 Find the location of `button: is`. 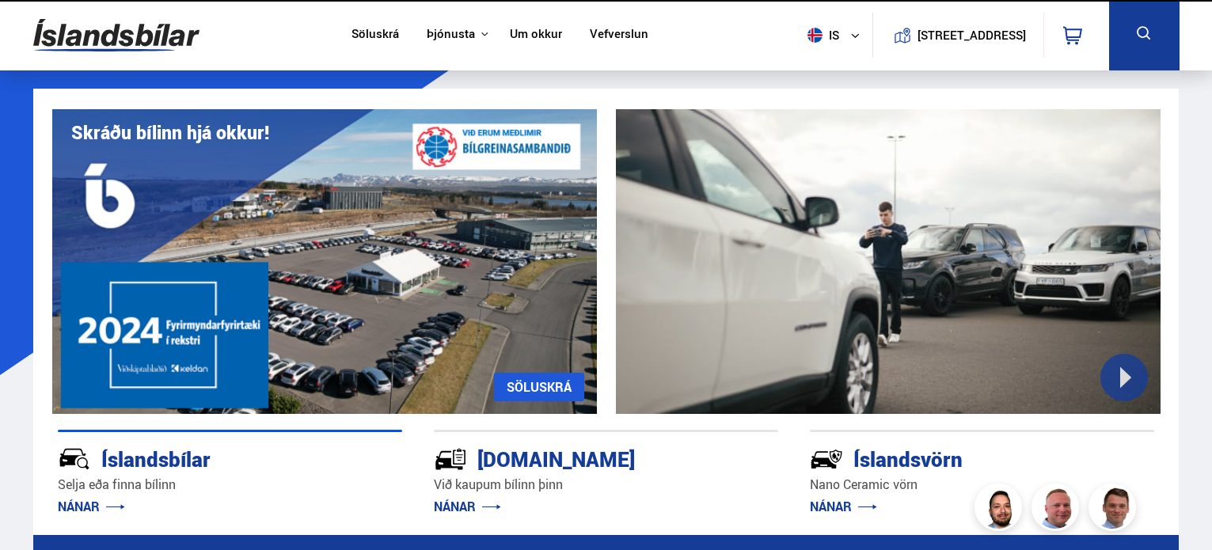

button: is is located at coordinates (837, 35).